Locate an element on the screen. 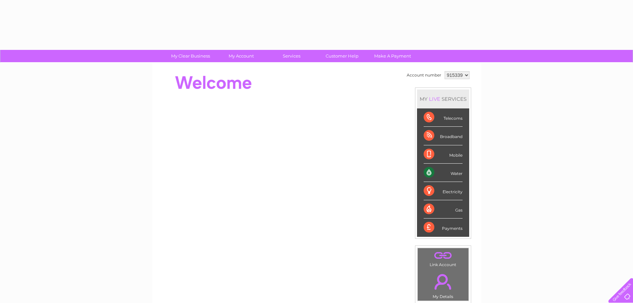  td: Link Account is located at coordinates (443, 258).